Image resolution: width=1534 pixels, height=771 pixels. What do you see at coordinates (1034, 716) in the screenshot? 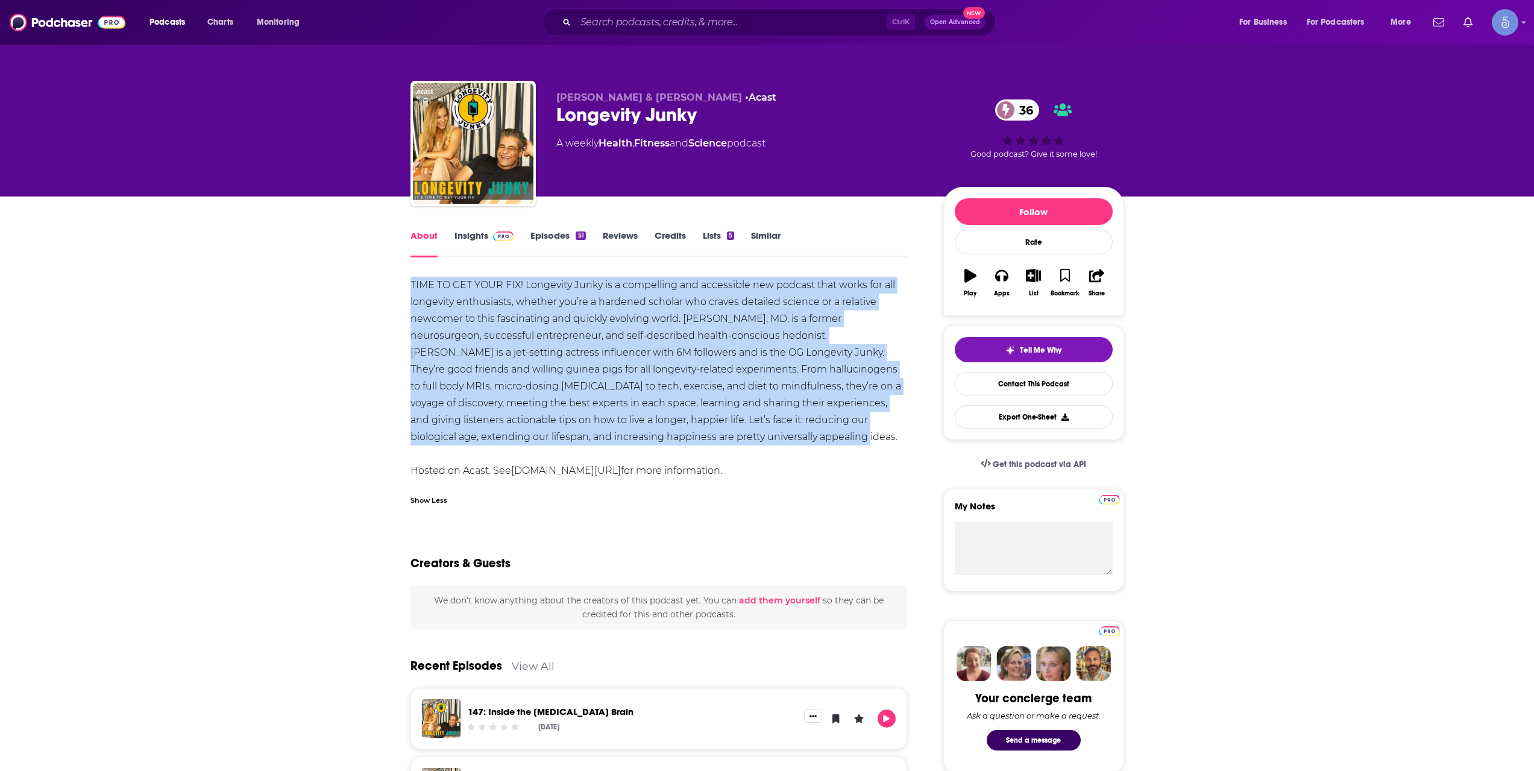
I see `div: Ask a question or make a request.` at bounding box center [1034, 716].